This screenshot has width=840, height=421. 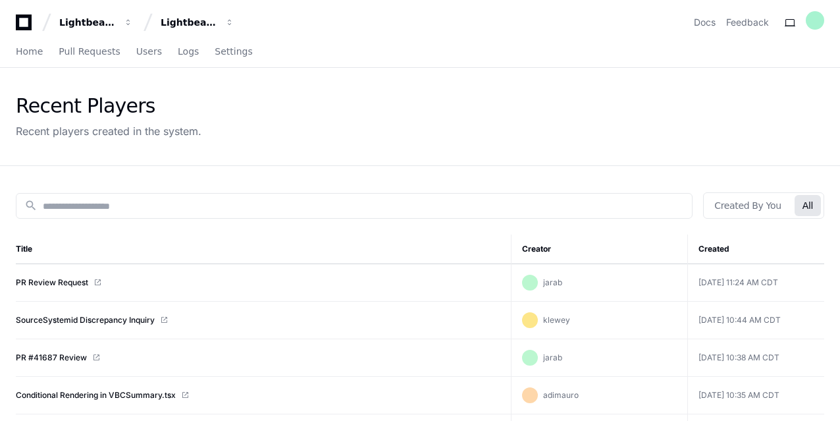 I want to click on a: SourceSystemid Discrepancy Inquiry, so click(x=85, y=320).